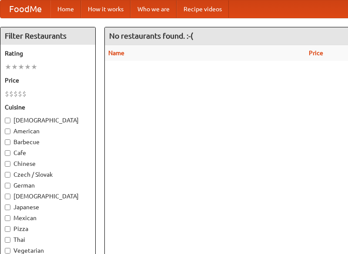 Image resolution: width=348 pixels, height=254 pixels. I want to click on a: Who we are, so click(153, 9).